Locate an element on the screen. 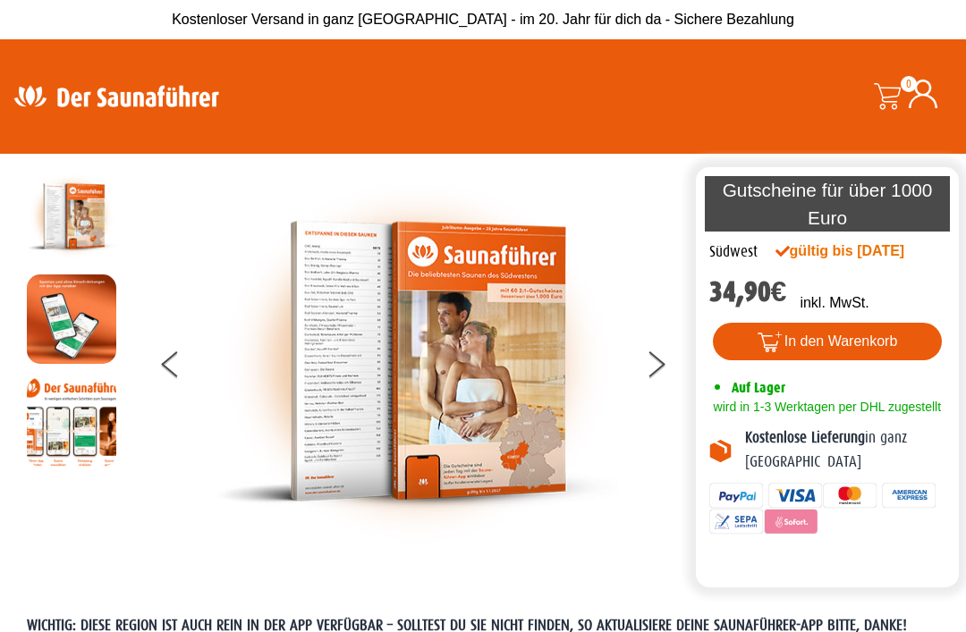 The height and width of the screenshot is (632, 966). img: Anleitung7tn is located at coordinates (72, 422).